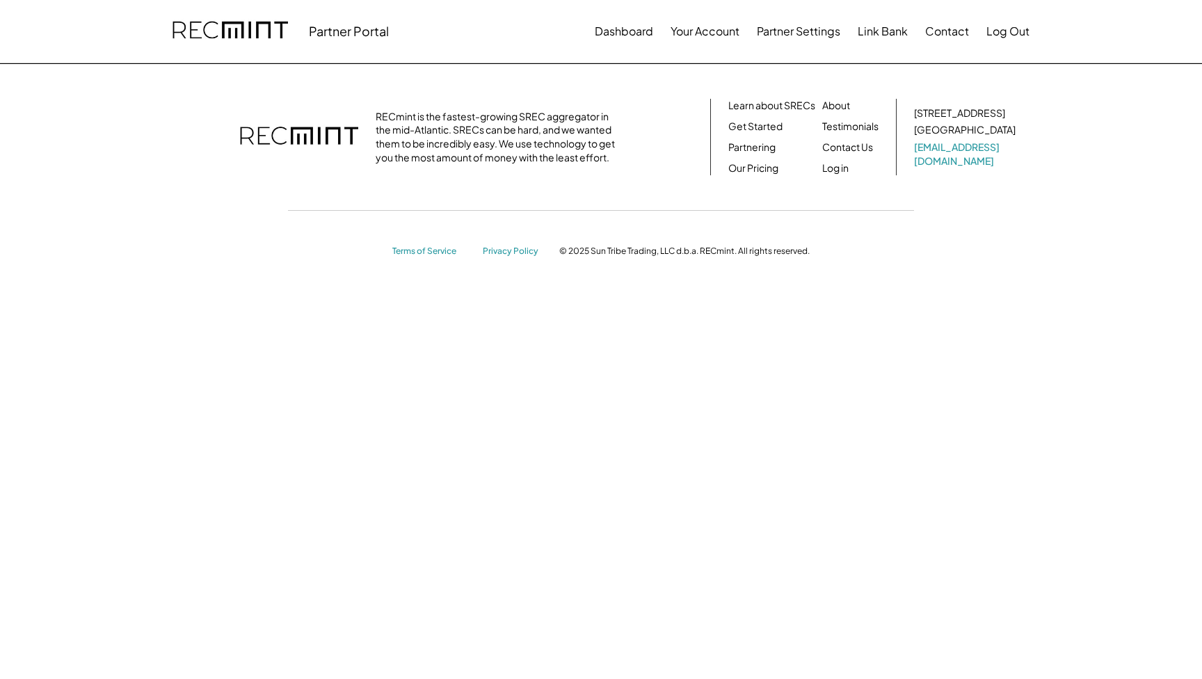 This screenshot has width=1202, height=679. What do you see at coordinates (349, 31) in the screenshot?
I see `div: Partner Portal` at bounding box center [349, 31].